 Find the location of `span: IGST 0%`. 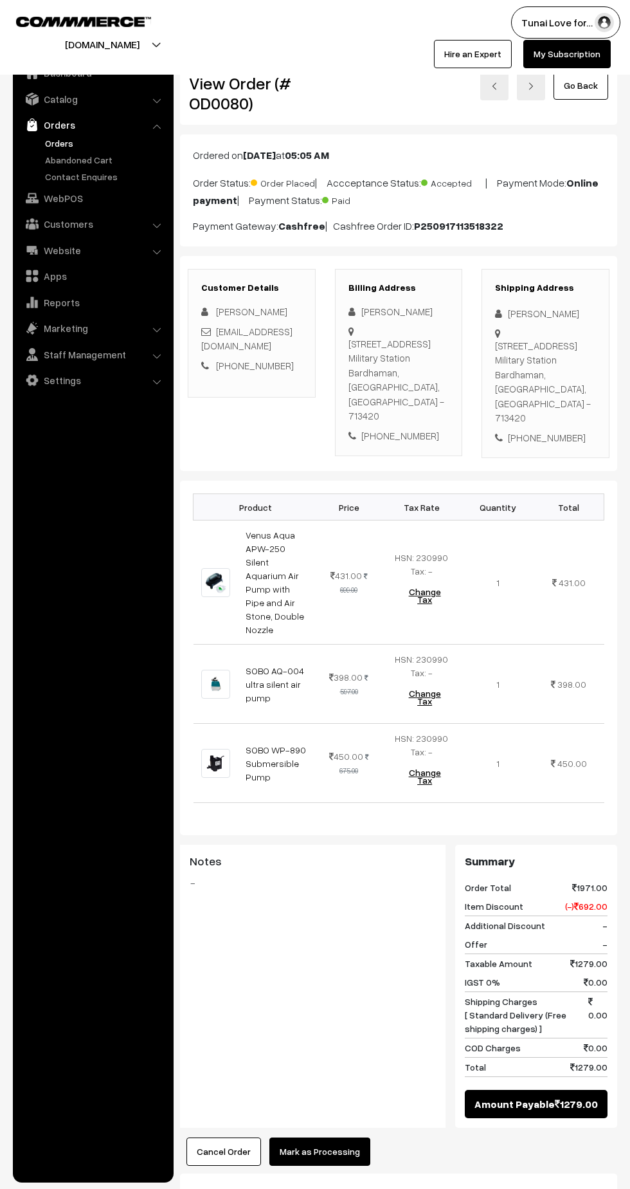

span: IGST 0% is located at coordinates (482, 982).